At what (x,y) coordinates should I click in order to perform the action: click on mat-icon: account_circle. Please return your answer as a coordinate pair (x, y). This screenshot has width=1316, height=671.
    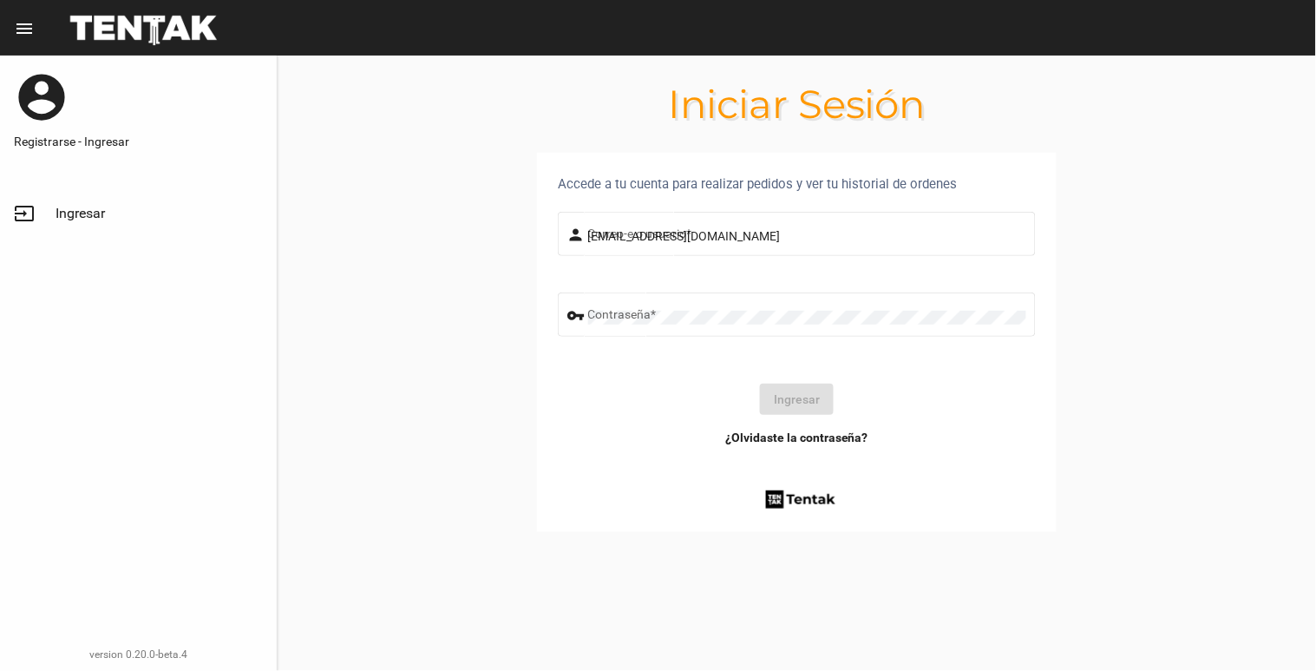
    Looking at the image, I should click on (42, 97).